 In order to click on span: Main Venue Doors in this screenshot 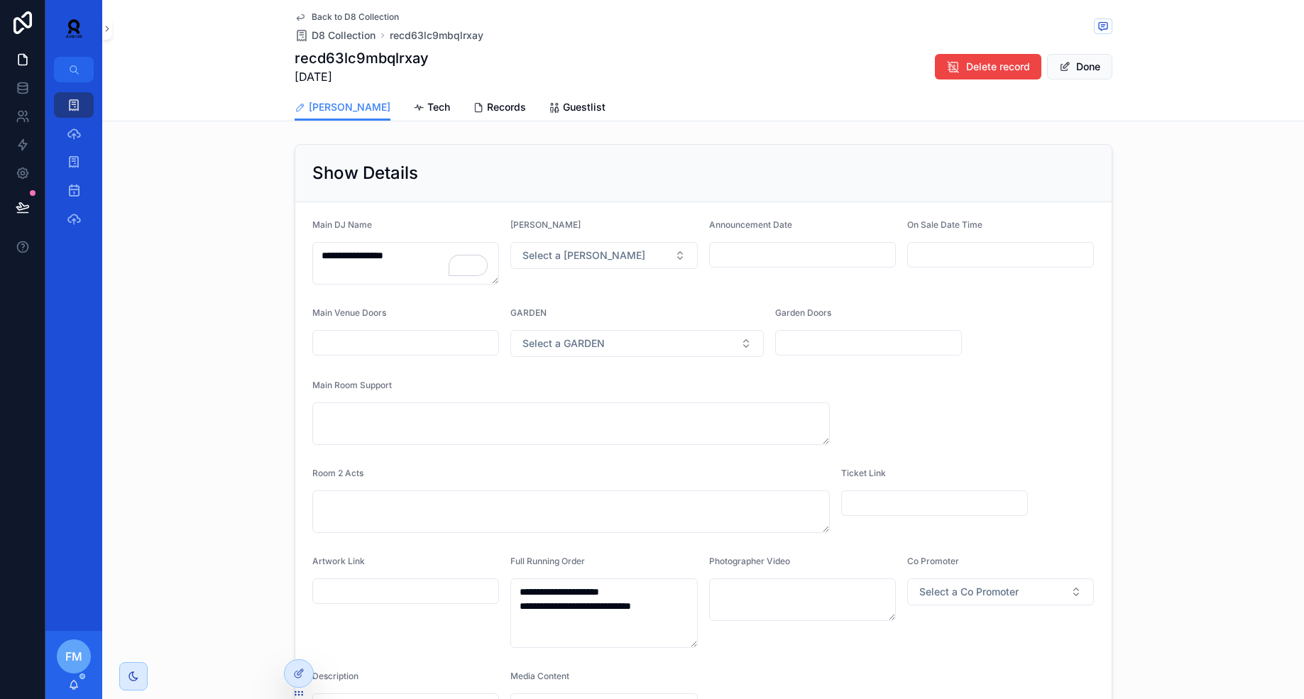, I will do `click(349, 312)`.